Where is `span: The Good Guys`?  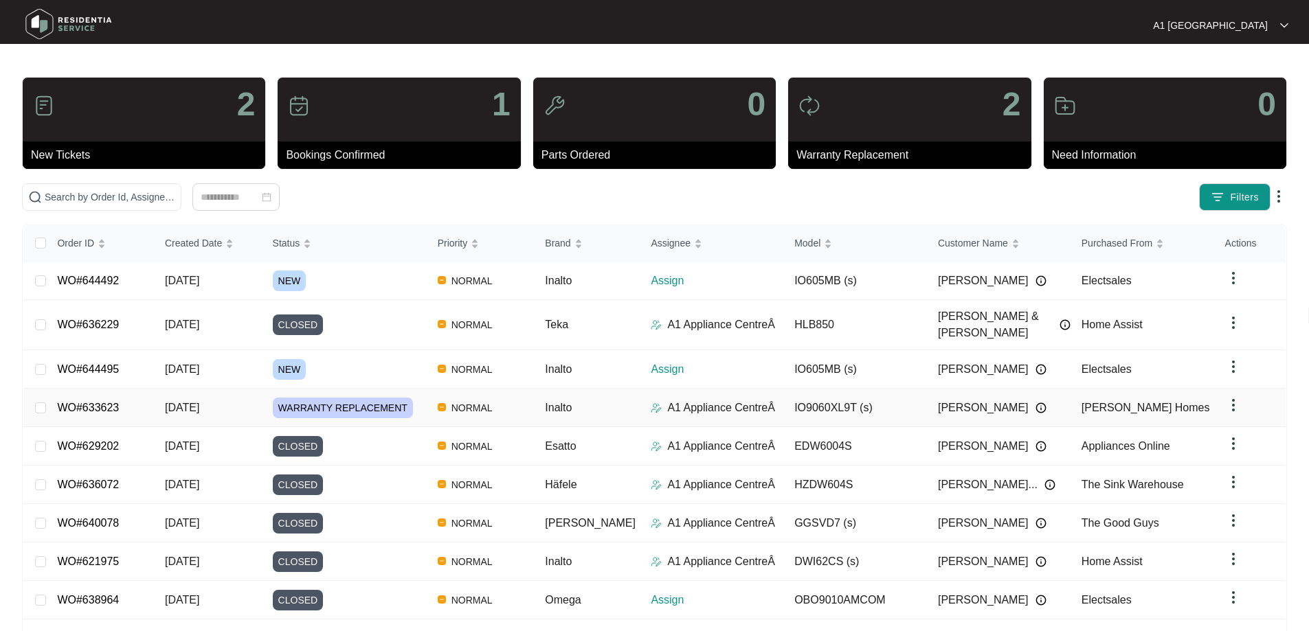
span: The Good Guys is located at coordinates (1120, 523).